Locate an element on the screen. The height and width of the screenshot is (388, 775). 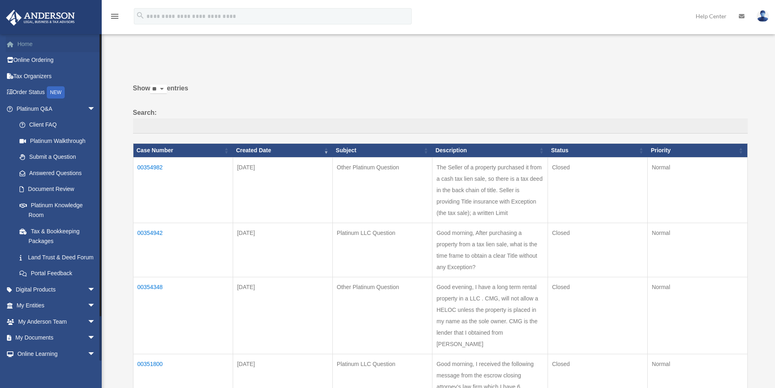
td: 00354348 is located at coordinates (183, 315).